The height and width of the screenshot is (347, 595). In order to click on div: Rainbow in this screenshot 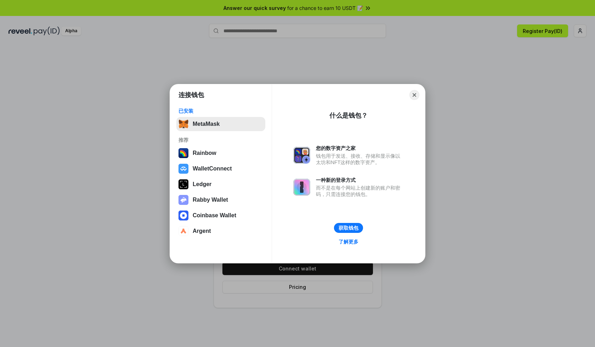, I will do `click(204, 153)`.